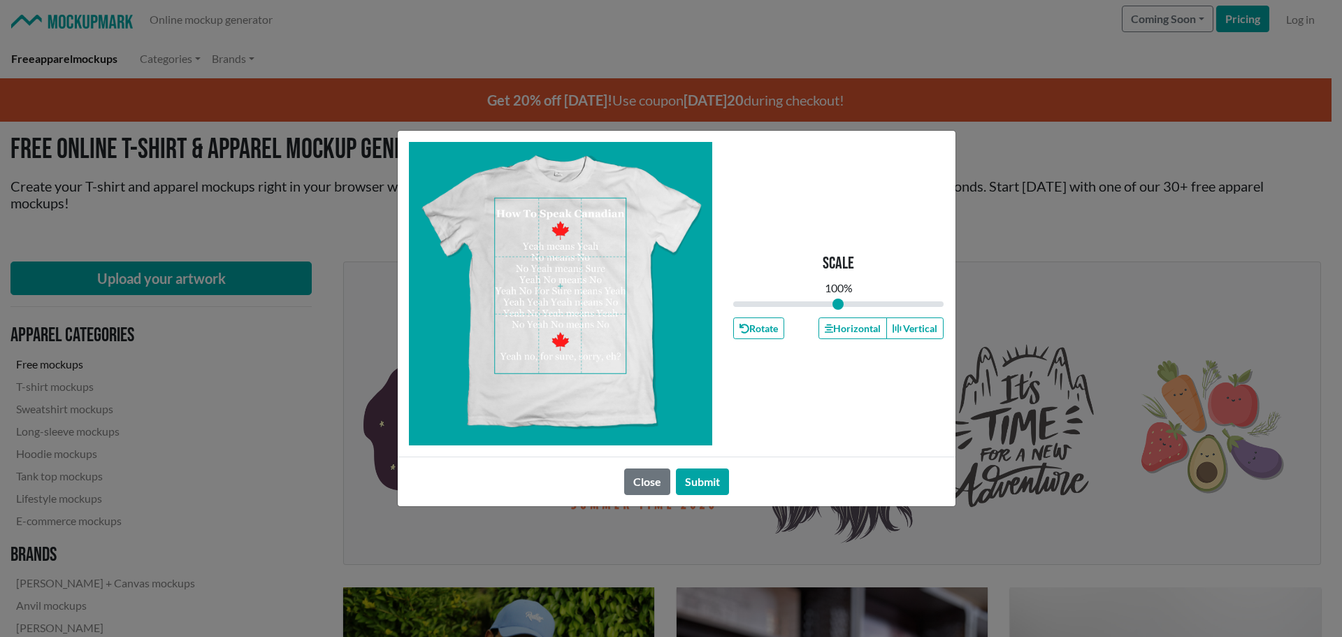 The image size is (1342, 637). Describe the element at coordinates (915, 328) in the screenshot. I see `button: Vertical` at that location.